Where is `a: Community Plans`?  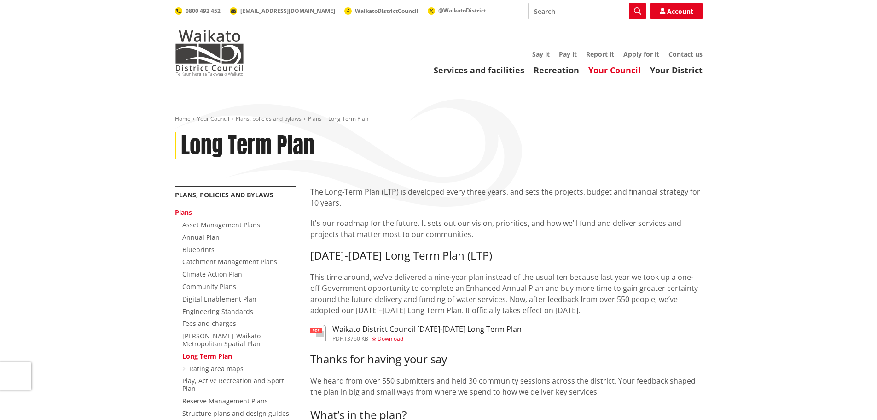
a: Community Plans is located at coordinates (209, 286).